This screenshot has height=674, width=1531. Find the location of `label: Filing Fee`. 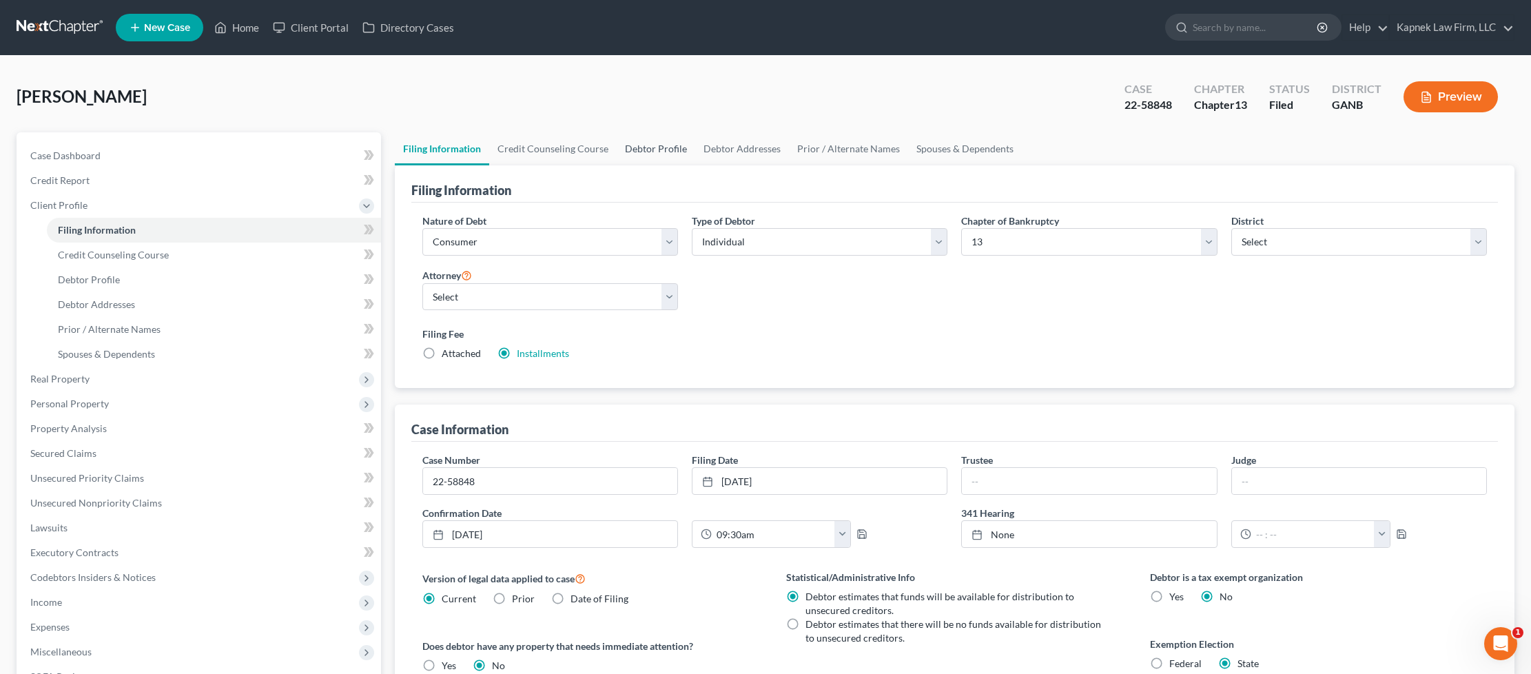

label: Filing Fee is located at coordinates (955, 333).